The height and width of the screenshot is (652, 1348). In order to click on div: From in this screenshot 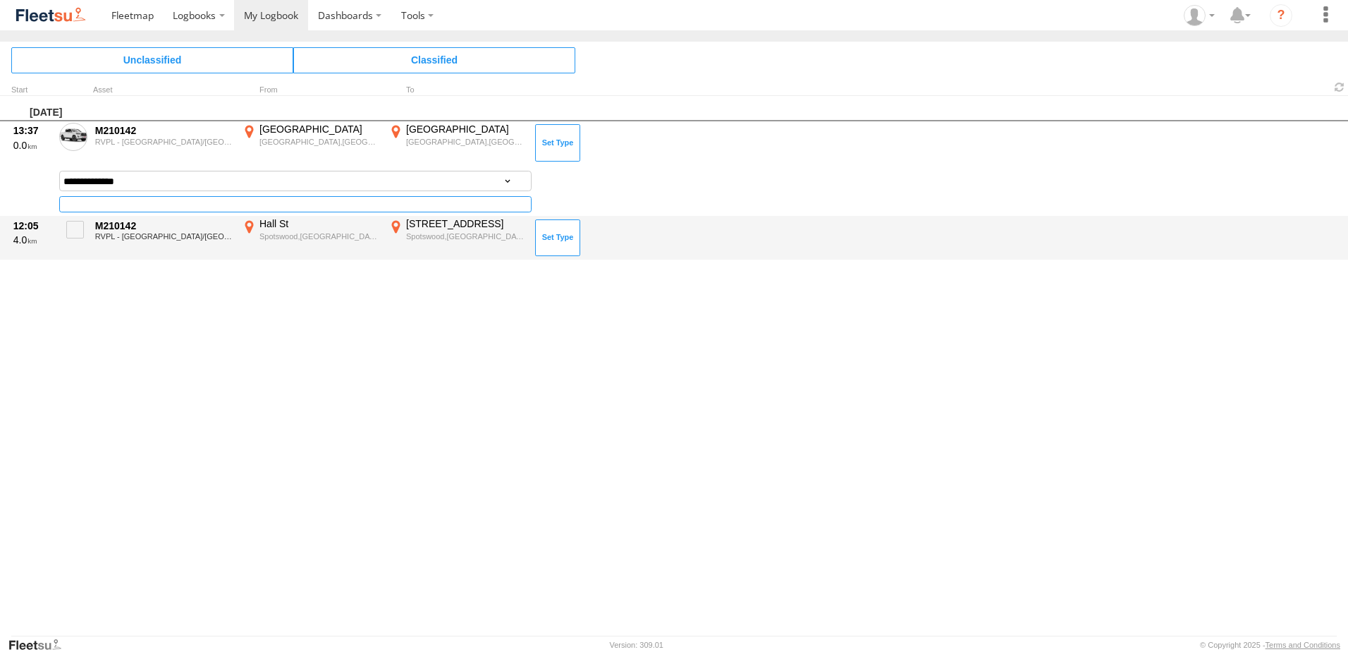, I will do `click(310, 90)`.